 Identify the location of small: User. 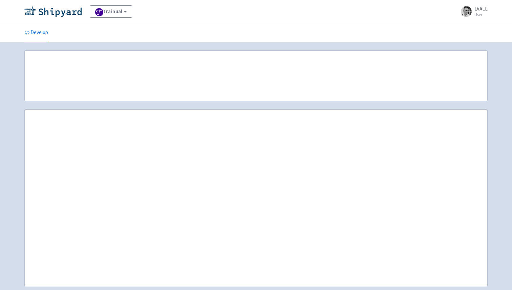
(481, 15).